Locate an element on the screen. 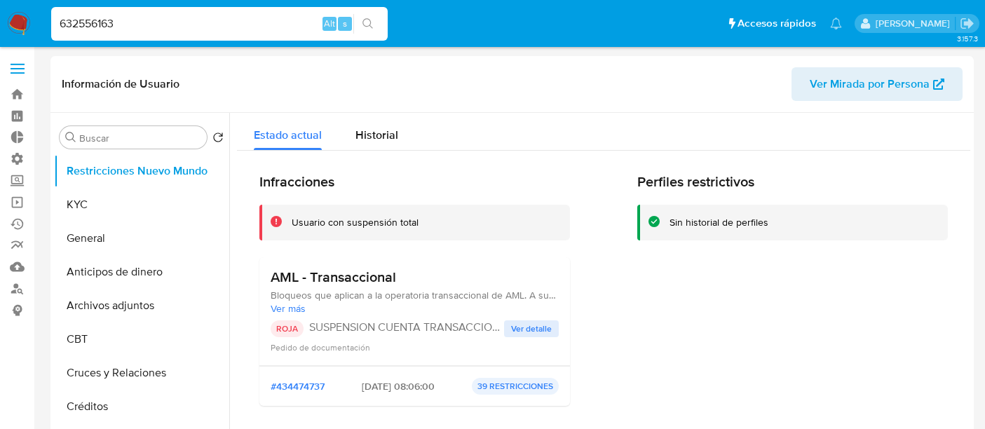  button: Archivos adjuntos is located at coordinates (142, 306).